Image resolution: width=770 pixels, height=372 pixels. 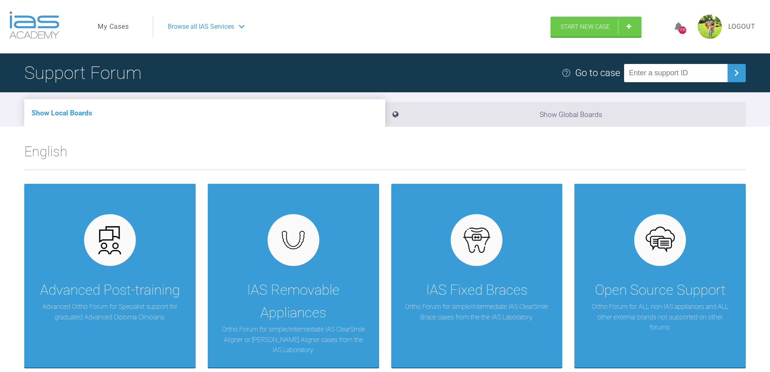 I want to click on img: chevronRight.28bd32b0.svg, so click(x=737, y=73).